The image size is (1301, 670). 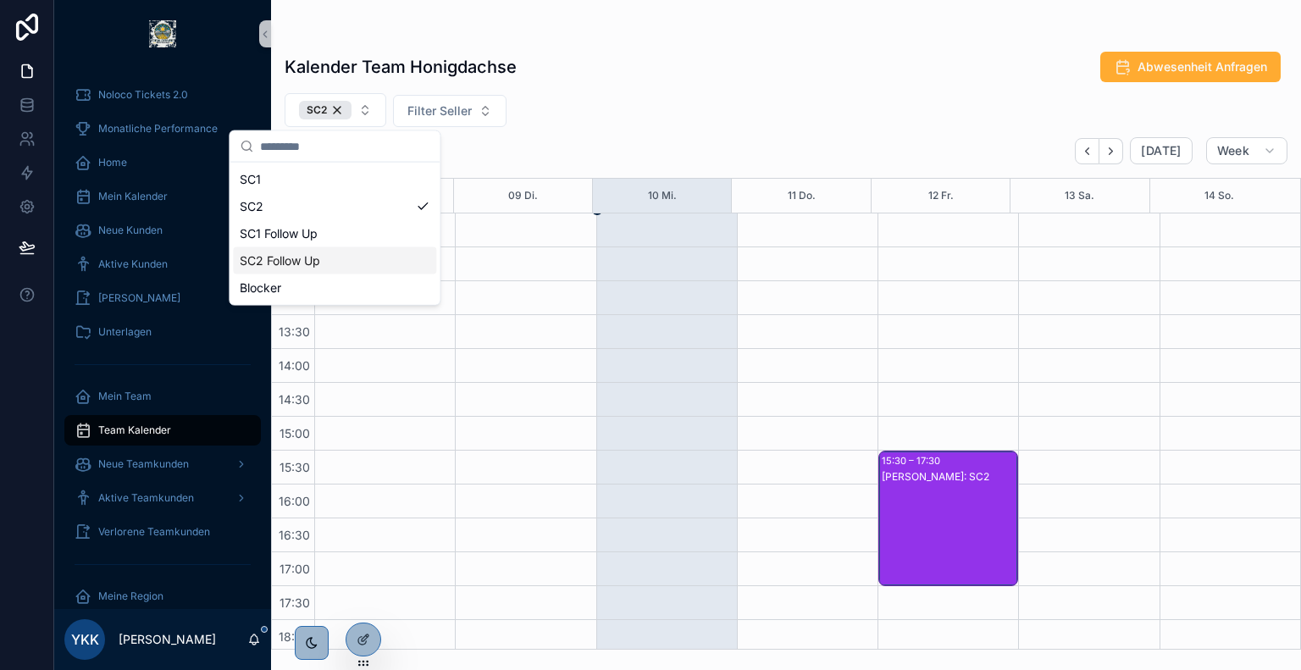 What do you see at coordinates (133, 264) in the screenshot?
I see `span: Aktive Kunden` at bounding box center [133, 264].